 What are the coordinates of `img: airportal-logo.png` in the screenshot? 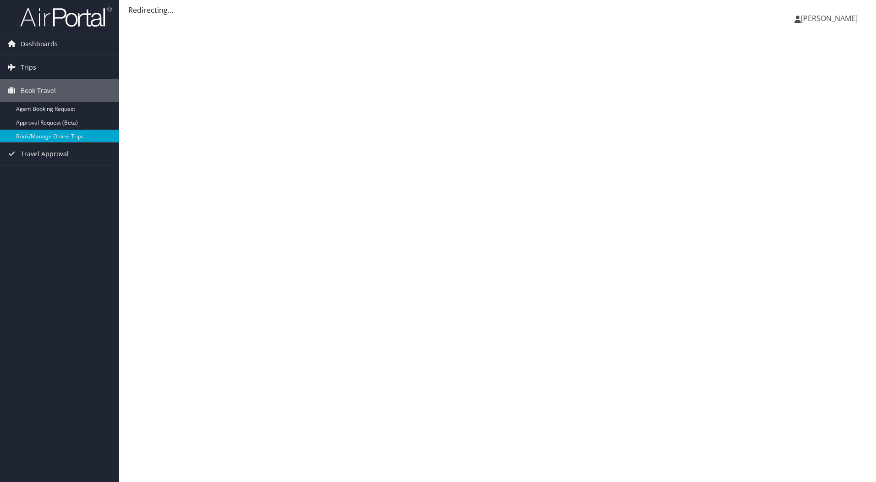 It's located at (66, 16).